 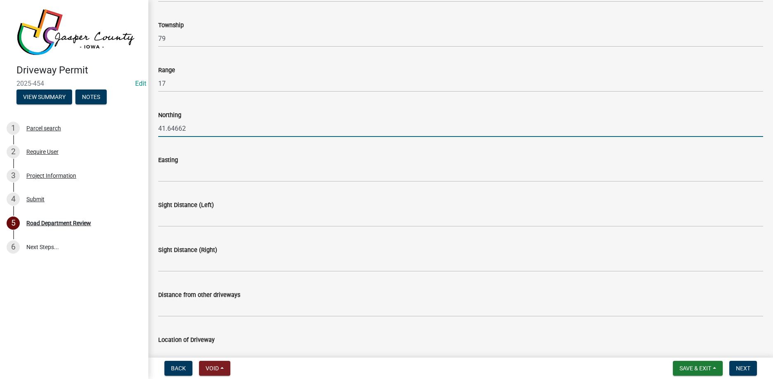 What do you see at coordinates (212, 368) in the screenshot?
I see `span: Void` at bounding box center [212, 368].